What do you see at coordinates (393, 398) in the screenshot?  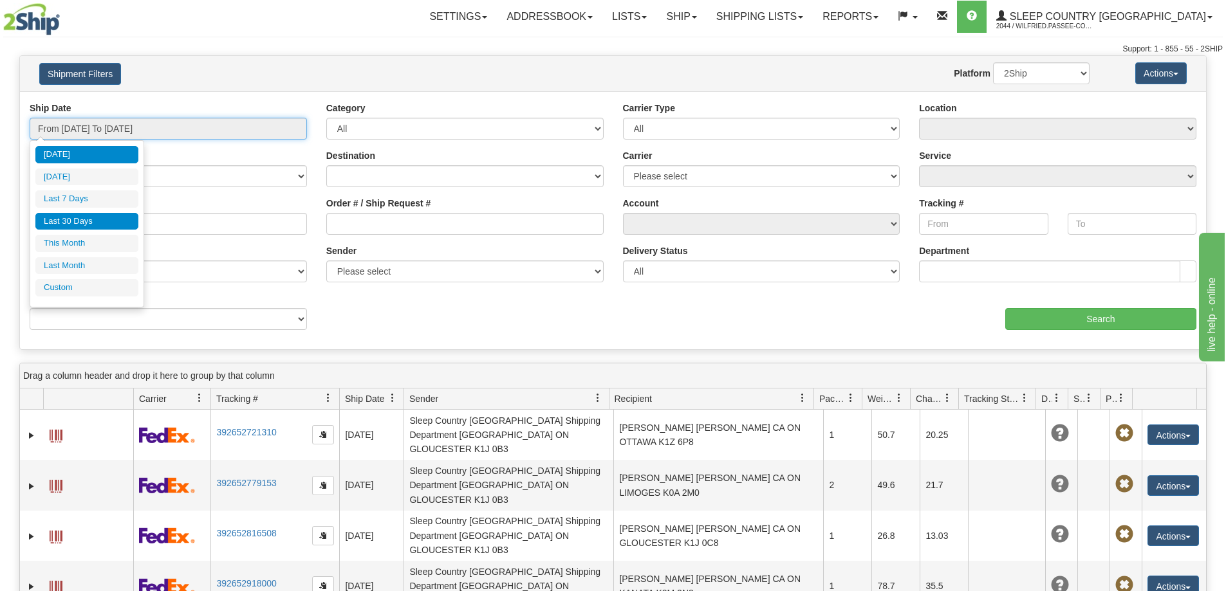 I see `a: Ship Date filter column settings` at bounding box center [393, 398].